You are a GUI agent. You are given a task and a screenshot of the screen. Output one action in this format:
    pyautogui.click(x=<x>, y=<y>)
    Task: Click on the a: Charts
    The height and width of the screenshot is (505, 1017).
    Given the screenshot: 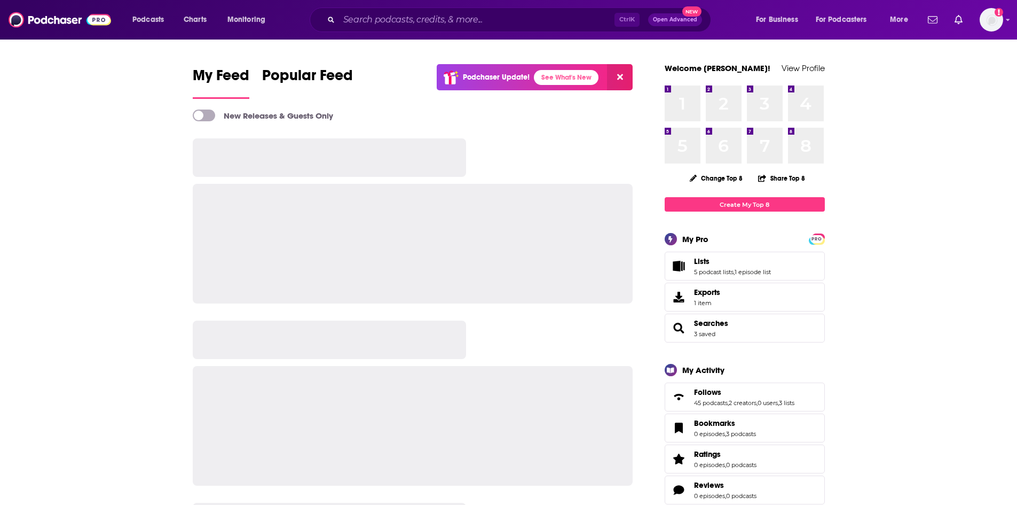 What is the action you would take?
    pyautogui.click(x=195, y=20)
    